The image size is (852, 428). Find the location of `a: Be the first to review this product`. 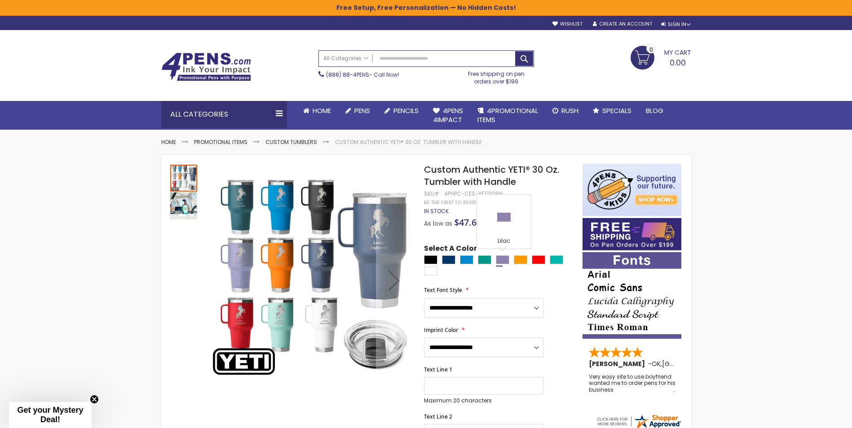

a: Be the first to review this product is located at coordinates (471, 202).